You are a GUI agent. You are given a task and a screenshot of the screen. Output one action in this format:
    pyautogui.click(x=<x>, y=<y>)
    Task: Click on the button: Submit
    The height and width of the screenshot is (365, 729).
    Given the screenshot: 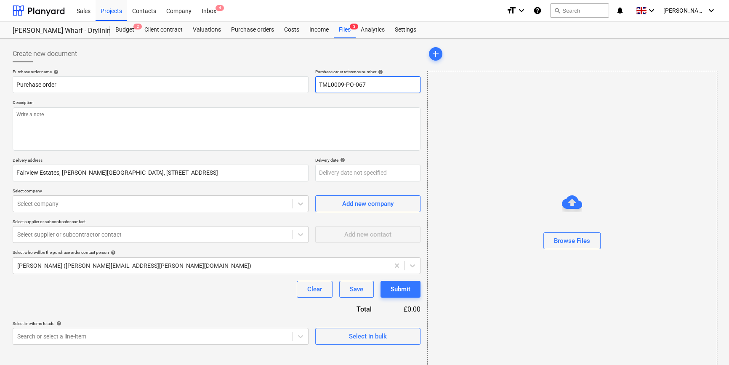 What is the action you would take?
    pyautogui.click(x=400, y=289)
    